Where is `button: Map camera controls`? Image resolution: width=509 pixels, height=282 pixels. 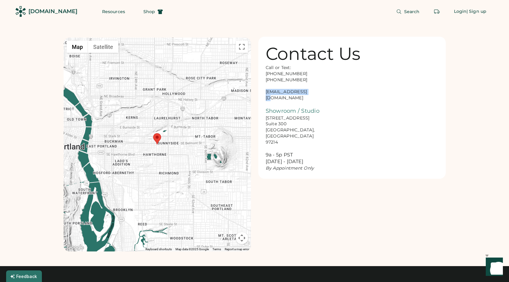
button: Map camera controls is located at coordinates (242, 238).